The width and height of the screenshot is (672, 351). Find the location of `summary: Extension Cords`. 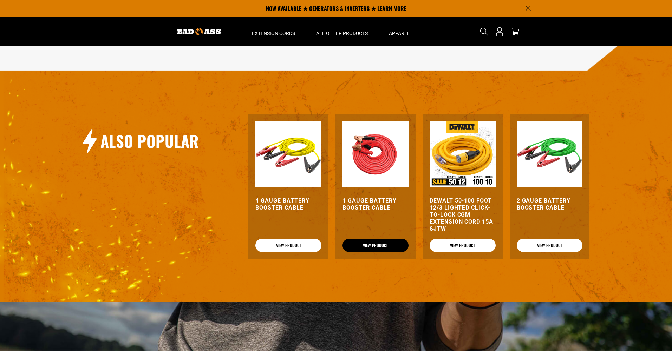

summary: Extension Cords is located at coordinates (273, 32).